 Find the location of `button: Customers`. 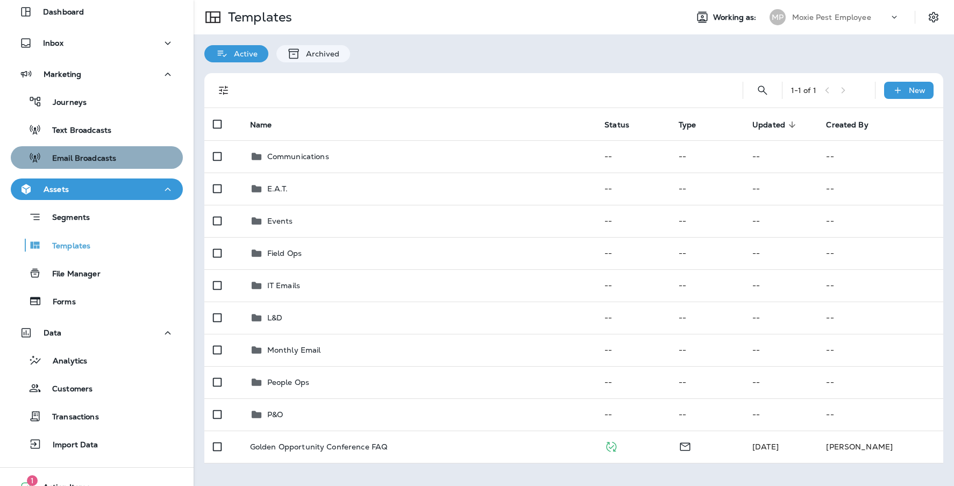

button: Customers is located at coordinates (97, 388).